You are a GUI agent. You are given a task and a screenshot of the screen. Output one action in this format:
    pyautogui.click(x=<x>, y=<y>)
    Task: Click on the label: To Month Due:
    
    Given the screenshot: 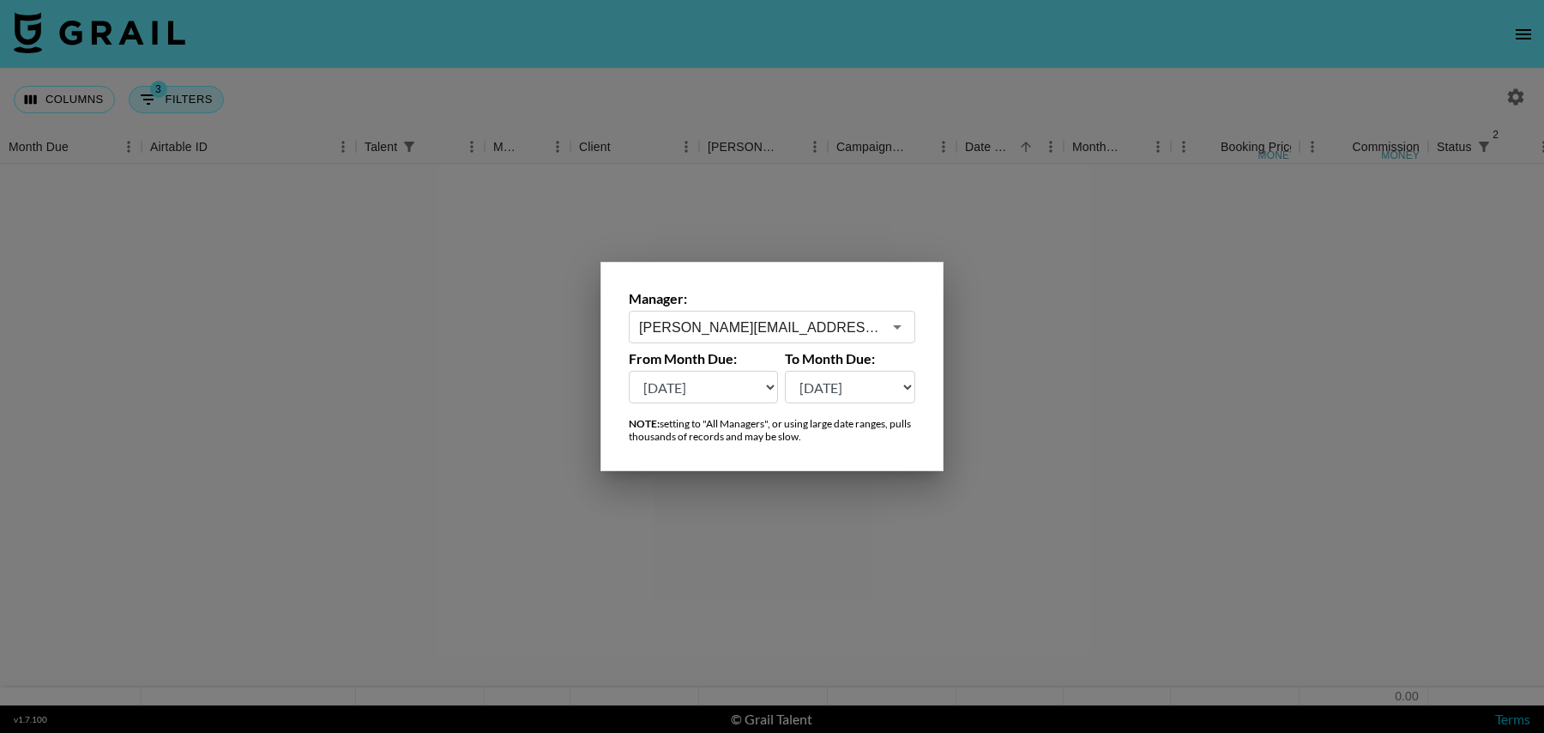 What is the action you would take?
    pyautogui.click(x=850, y=359)
    